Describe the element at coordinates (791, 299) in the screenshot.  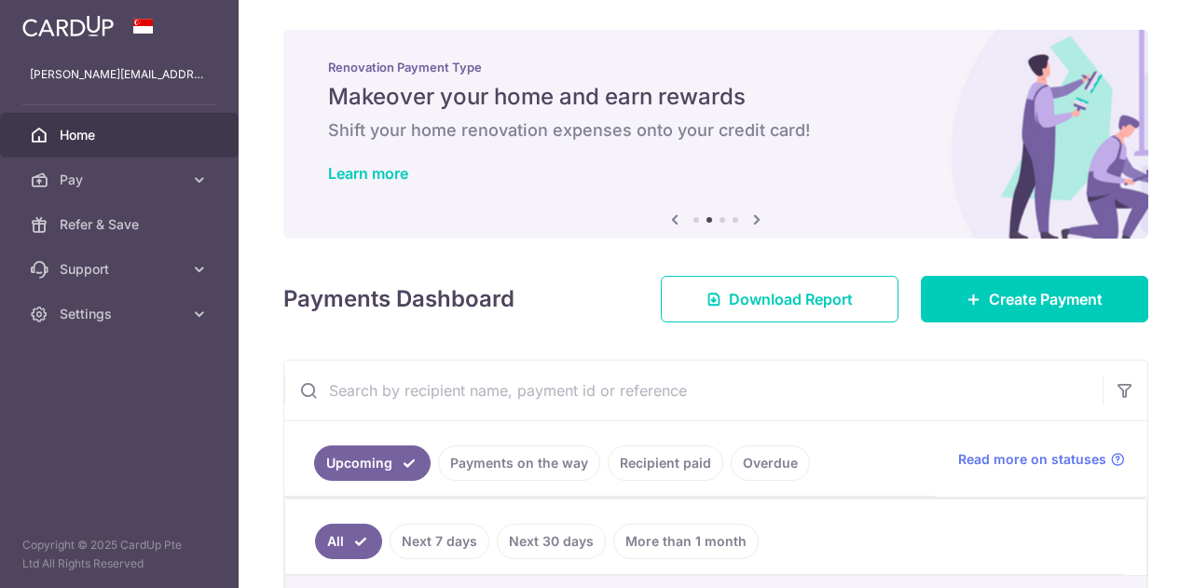
I see `span: Download Report` at that location.